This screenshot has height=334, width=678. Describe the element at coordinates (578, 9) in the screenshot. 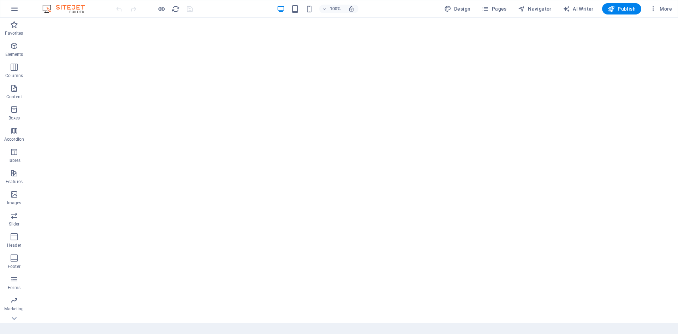

I see `button: AI Writer` at that location.